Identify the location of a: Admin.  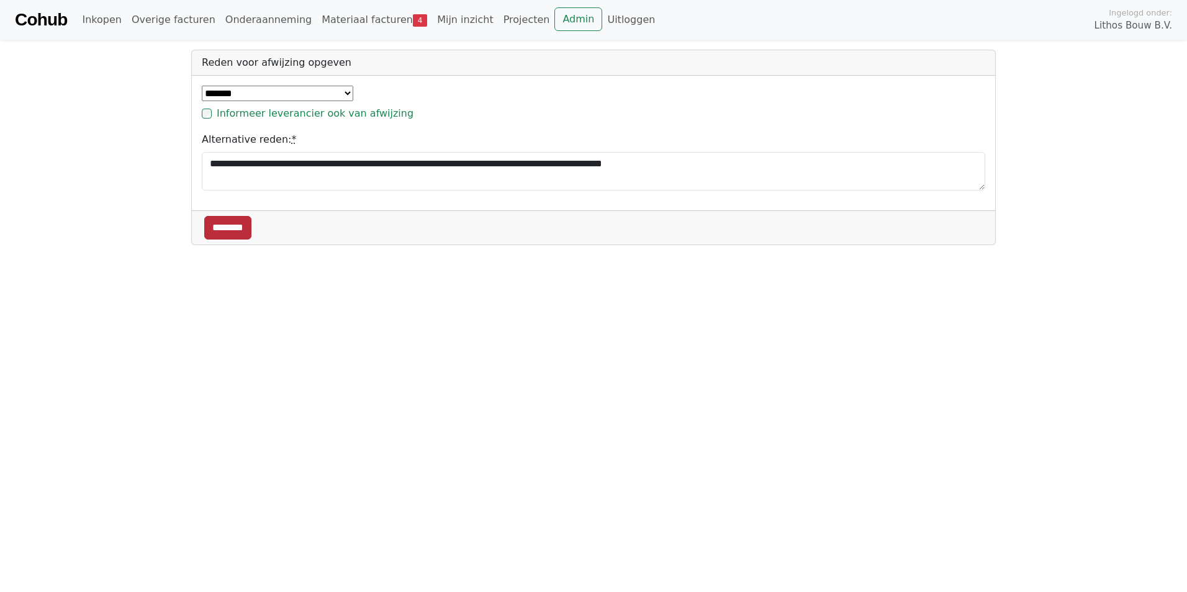
(578, 19).